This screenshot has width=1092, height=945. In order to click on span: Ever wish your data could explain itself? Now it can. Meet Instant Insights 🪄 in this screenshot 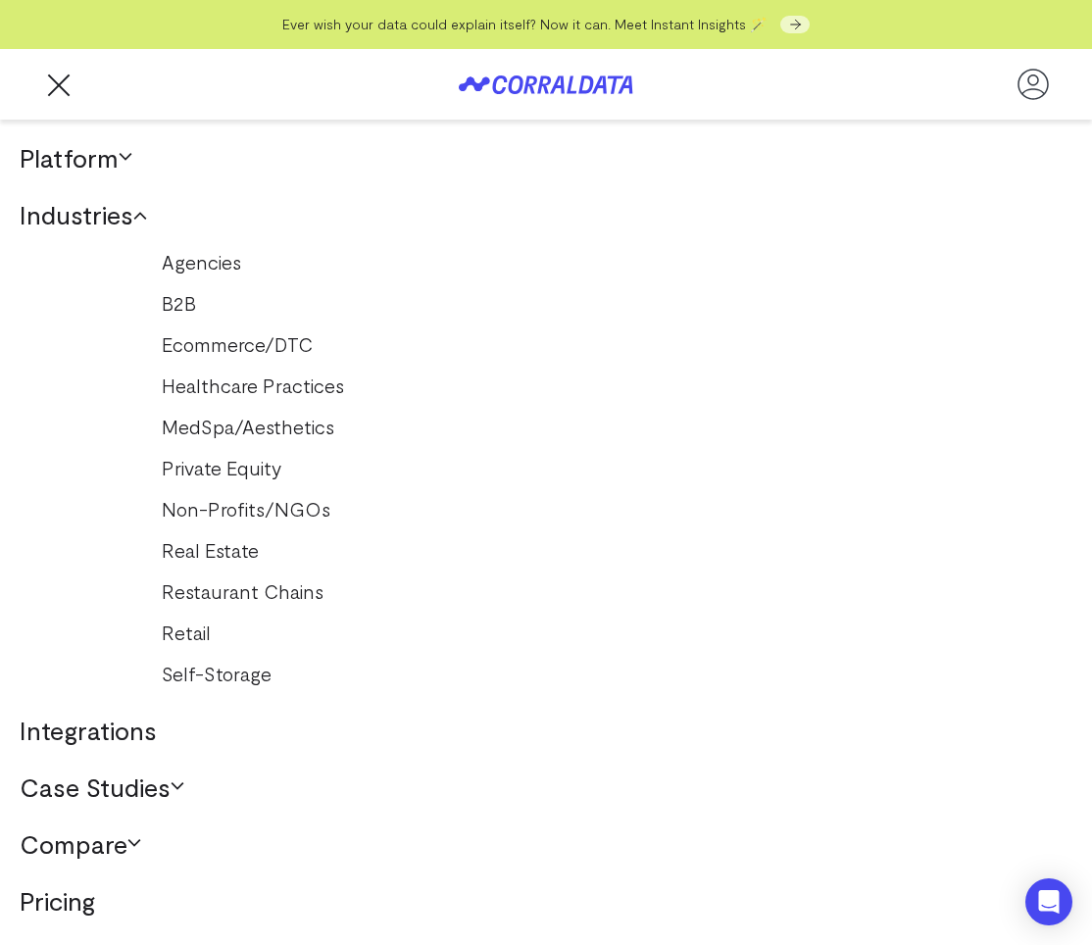, I will do `click(525, 24)`.